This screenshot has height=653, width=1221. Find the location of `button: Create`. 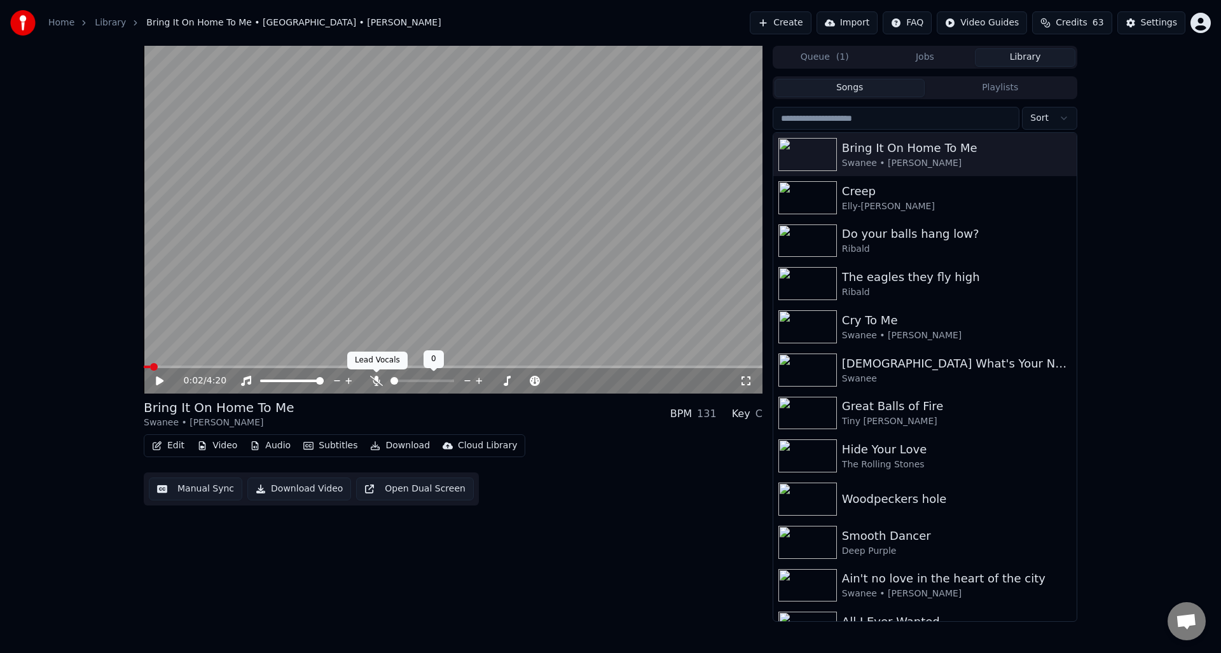

button: Create is located at coordinates (780, 23).